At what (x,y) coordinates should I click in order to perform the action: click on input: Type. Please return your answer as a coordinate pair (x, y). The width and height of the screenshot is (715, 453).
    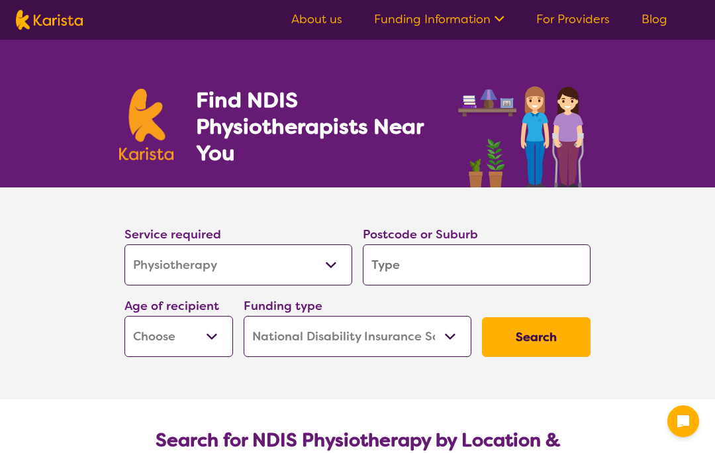
    Looking at the image, I should click on (477, 265).